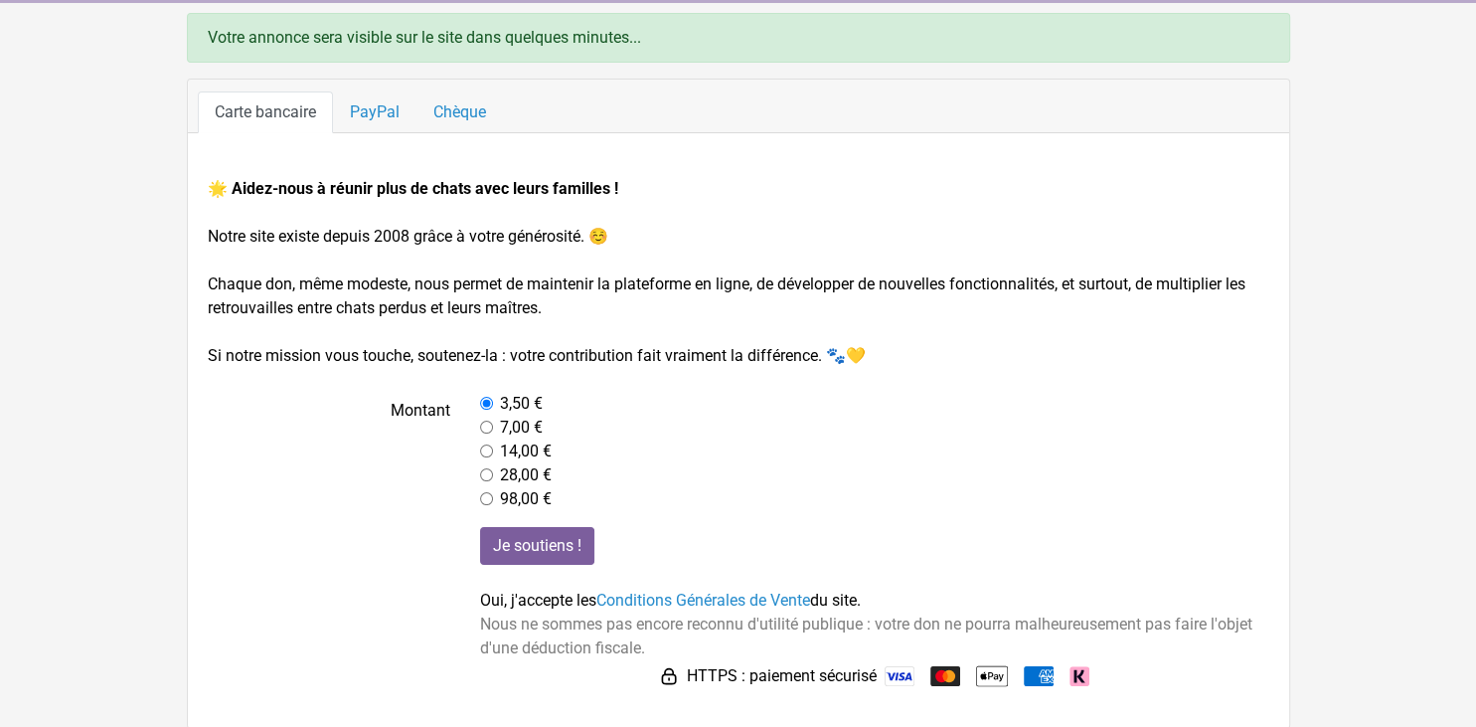 The height and width of the screenshot is (727, 1476). I want to click on span: HTTPS : paiement sécurisé, so click(781, 676).